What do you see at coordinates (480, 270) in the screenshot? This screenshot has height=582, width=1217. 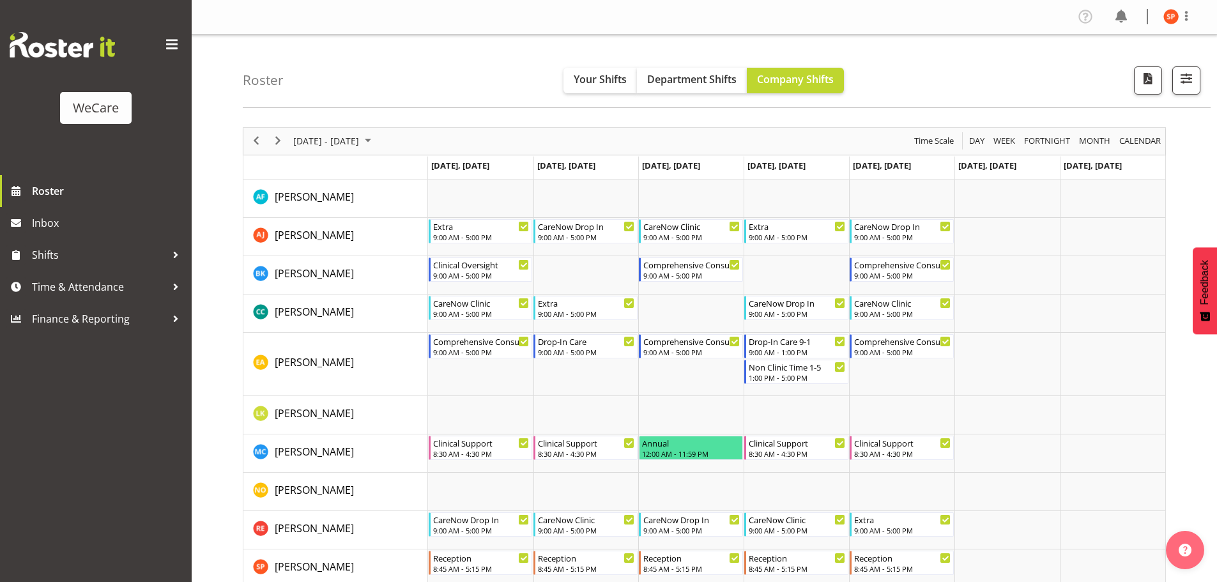 I see `div: Brian Ko"s event - Clinical Oversight Begin From Monday, August 25, 2025 at 9:00:00 AM GMT+12:00 ...` at bounding box center [480, 270].